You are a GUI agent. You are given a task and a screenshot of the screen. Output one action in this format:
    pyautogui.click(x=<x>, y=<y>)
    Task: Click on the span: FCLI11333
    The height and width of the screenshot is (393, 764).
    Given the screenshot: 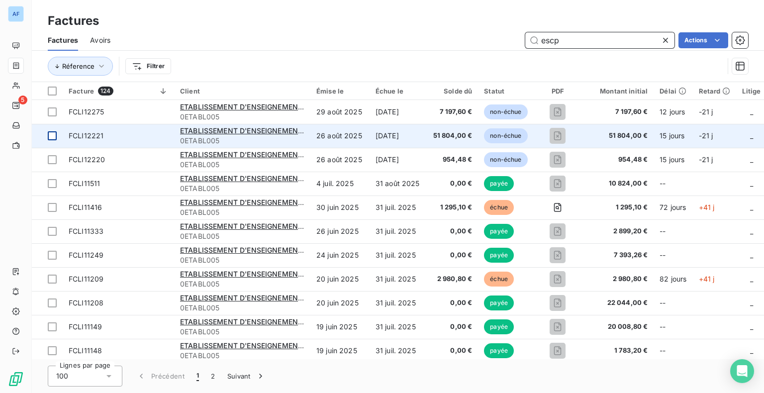 What is the action you would take?
    pyautogui.click(x=86, y=231)
    